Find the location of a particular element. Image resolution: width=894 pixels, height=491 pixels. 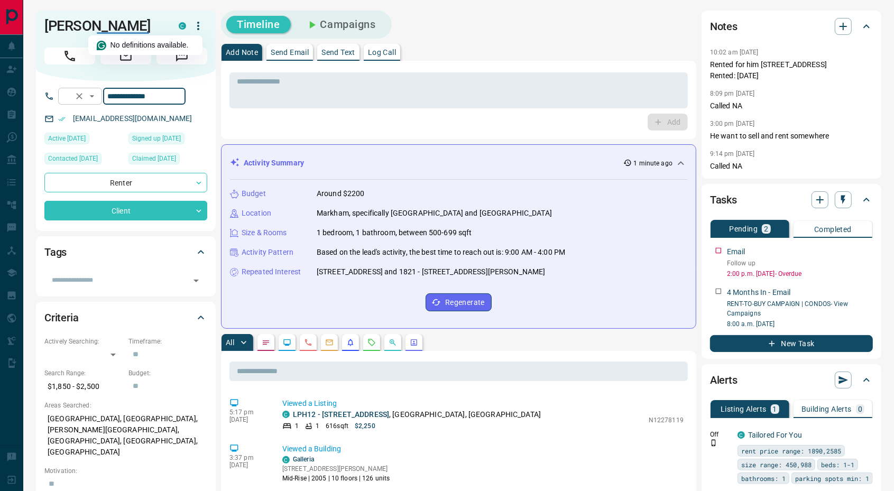

p: Location is located at coordinates (256, 213).